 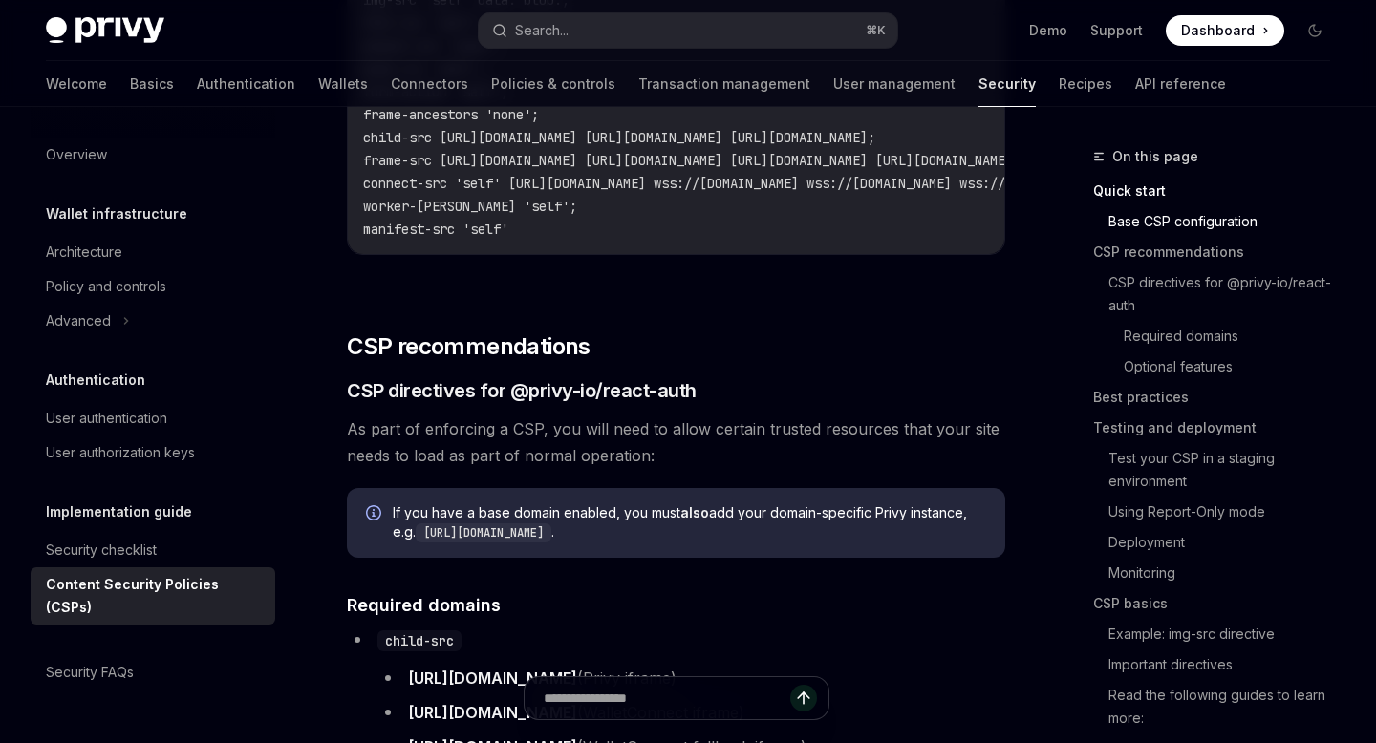 What do you see at coordinates (429, 84) in the screenshot?
I see `a: Connectors` at bounding box center [429, 84].